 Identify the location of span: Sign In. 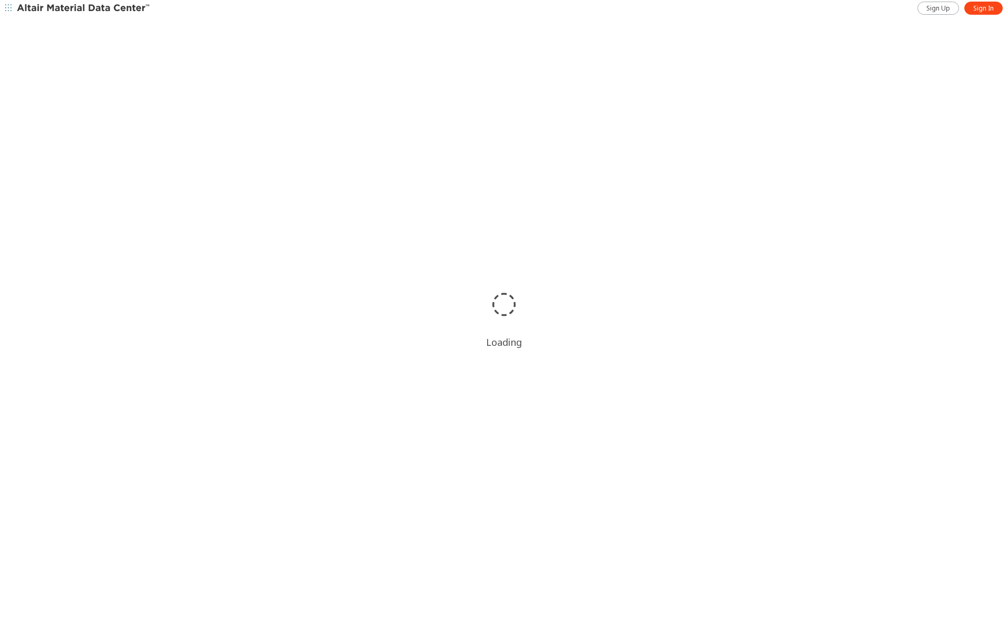
(983, 8).